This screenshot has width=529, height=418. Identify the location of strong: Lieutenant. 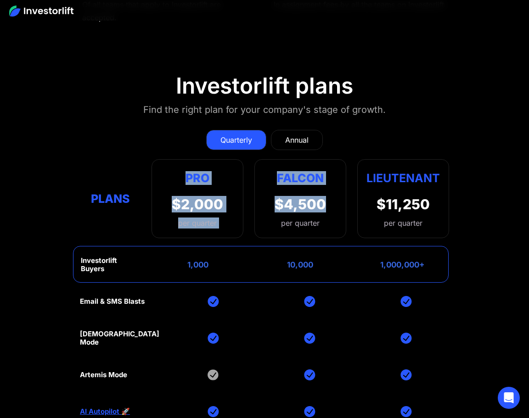
(403, 178).